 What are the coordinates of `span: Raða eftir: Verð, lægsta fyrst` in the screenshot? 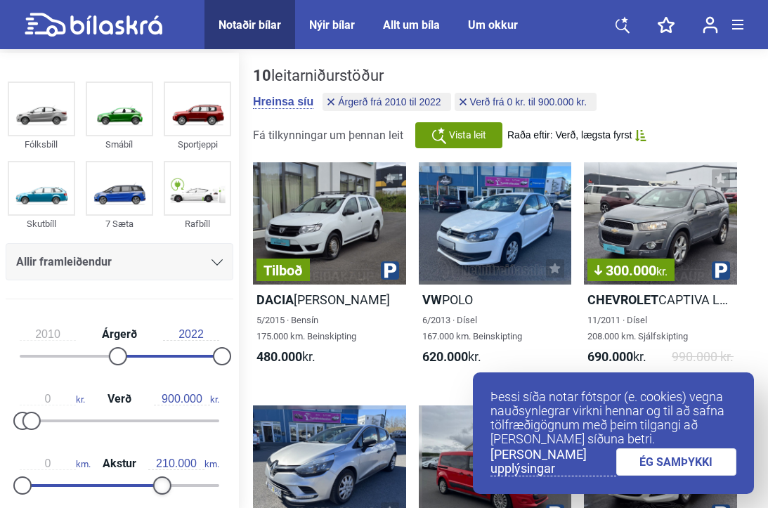 It's located at (569, 135).